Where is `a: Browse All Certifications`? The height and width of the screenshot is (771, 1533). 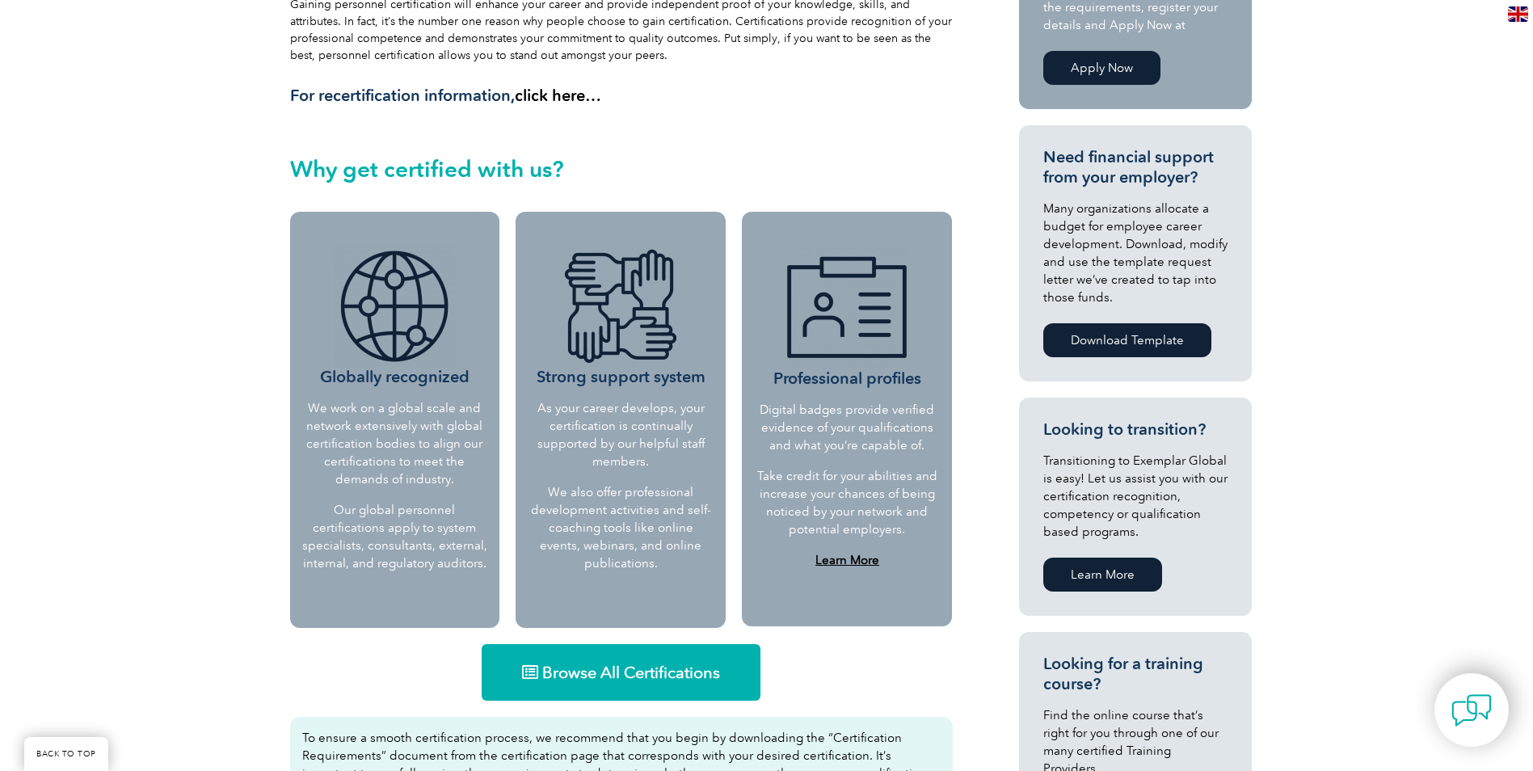 a: Browse All Certifications is located at coordinates (621, 672).